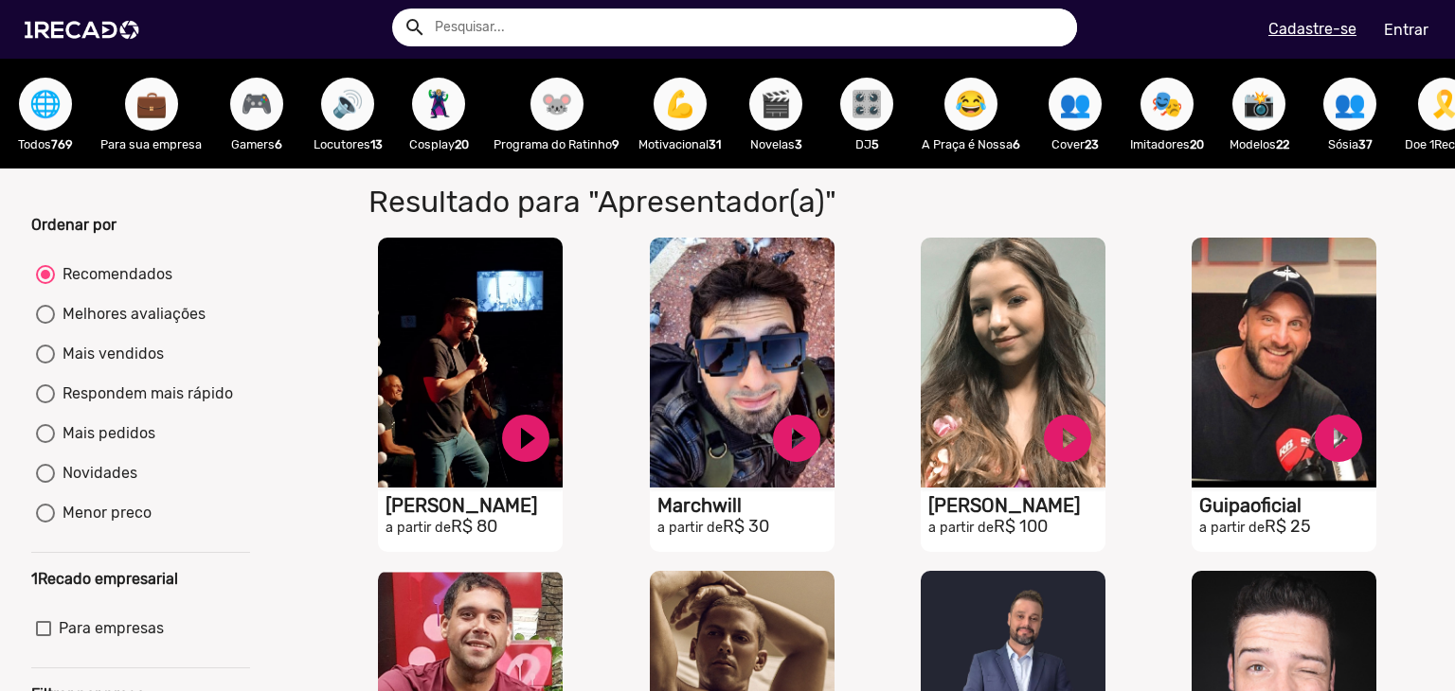 Image resolution: width=1455 pixels, height=691 pixels. What do you see at coordinates (1406, 29) in the screenshot?
I see `a: Entrar` at bounding box center [1406, 29].